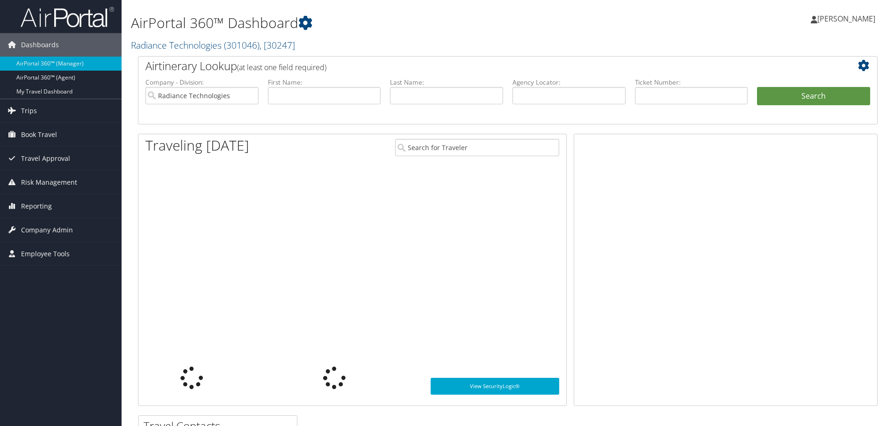  What do you see at coordinates (29, 111) in the screenshot?
I see `span: Trips` at bounding box center [29, 111].